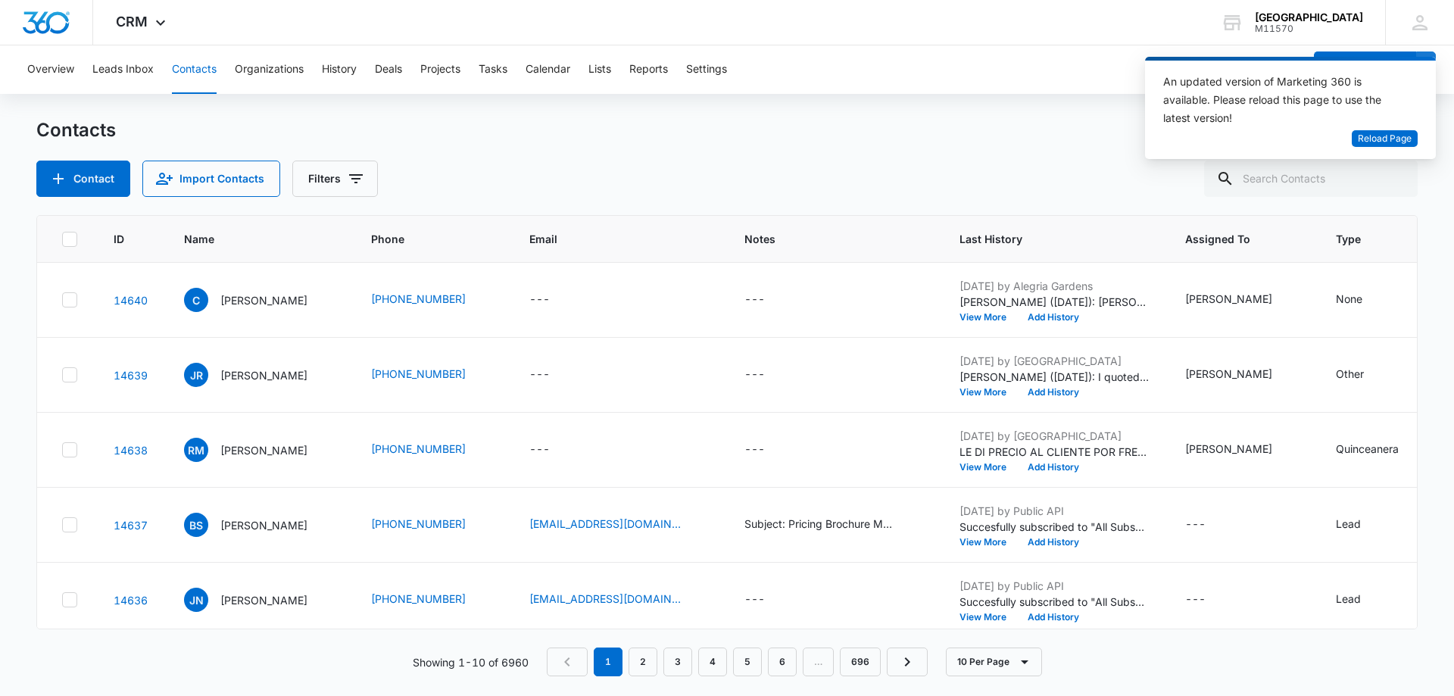 The height and width of the screenshot is (696, 1454). I want to click on a: Navigate to contact details page for Jasmine Norris, so click(130, 600).